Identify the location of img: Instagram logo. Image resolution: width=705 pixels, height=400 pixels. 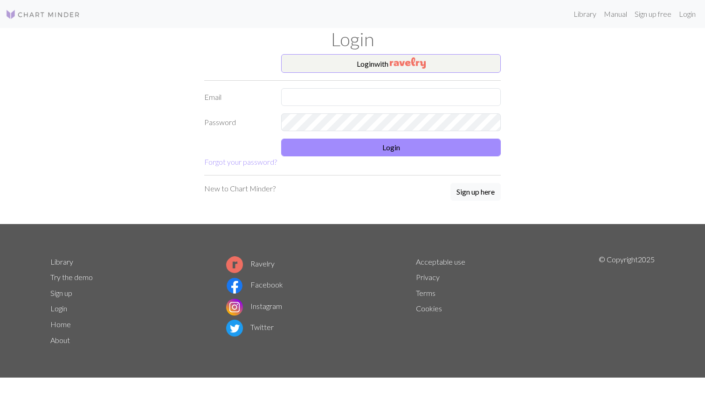
(235, 307).